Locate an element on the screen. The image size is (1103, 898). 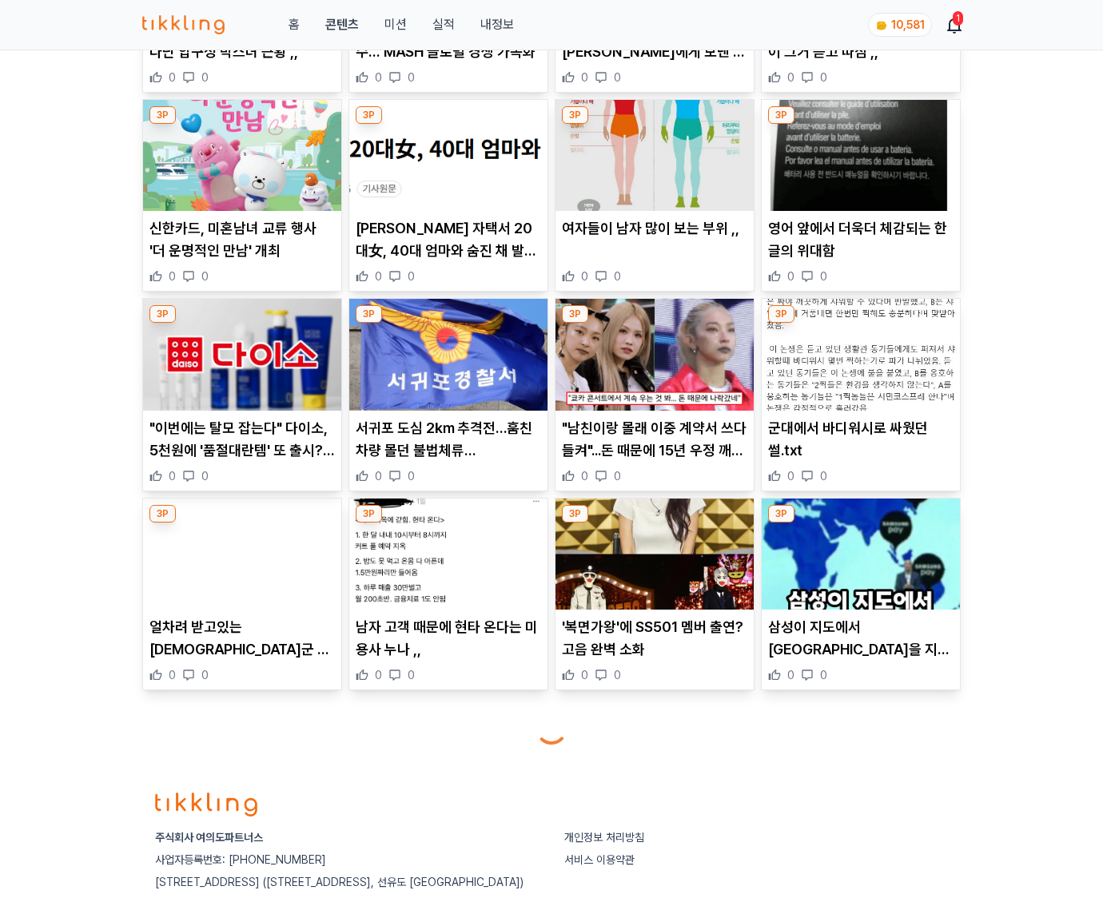
p: 신한카드, 미혼남녀 교류 행사 '더 운명적인 만남' 개최 is located at coordinates (242, 240).